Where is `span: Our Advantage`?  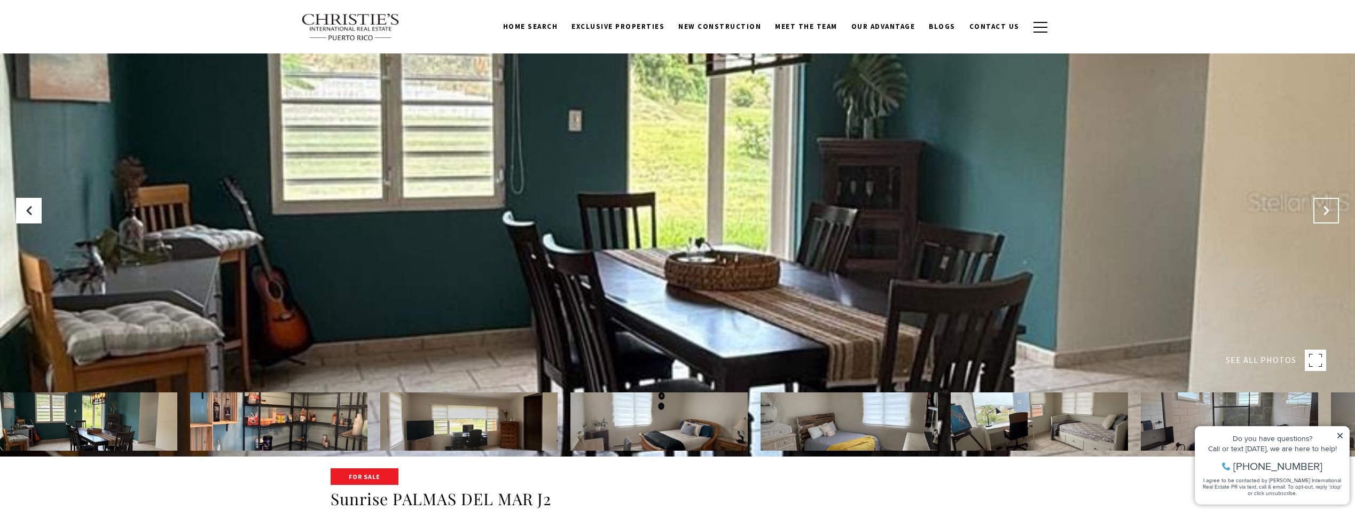
span: Our Advantage is located at coordinates (883, 26).